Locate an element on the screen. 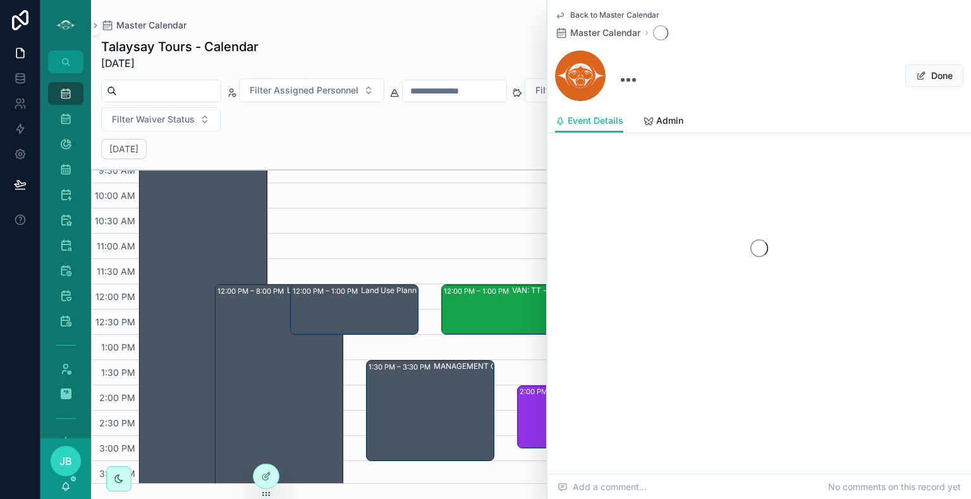 This screenshot has height=499, width=971. span: 11:00 AM is located at coordinates (116, 246).